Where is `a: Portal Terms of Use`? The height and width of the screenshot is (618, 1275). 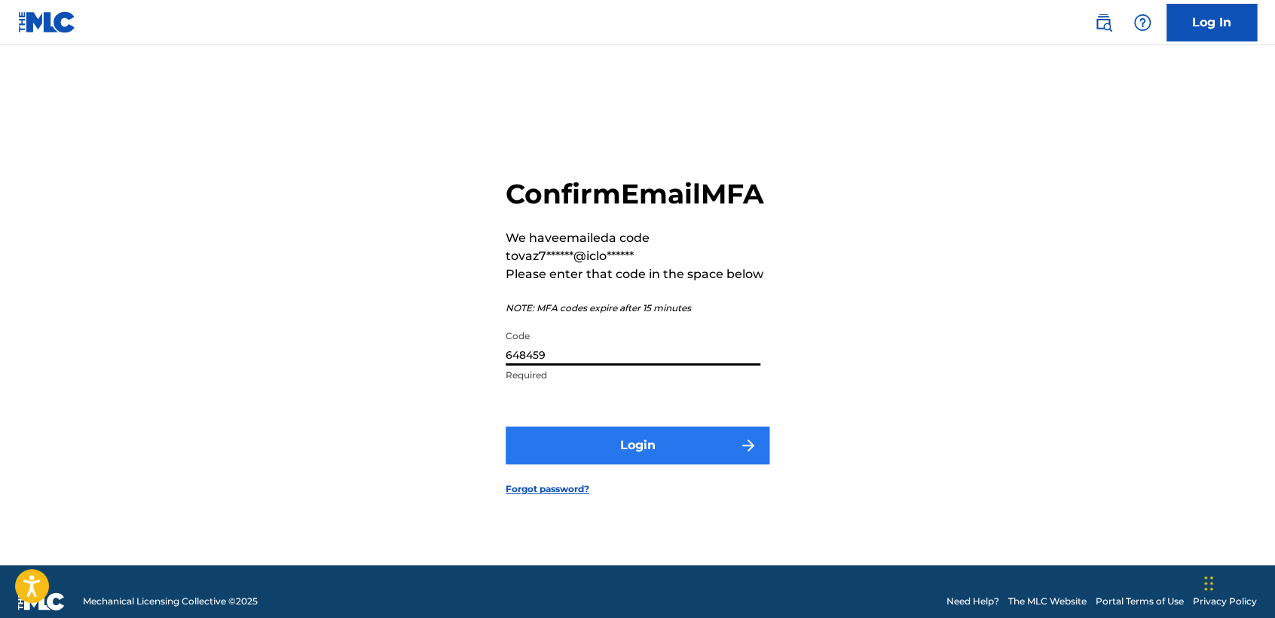 a: Portal Terms of Use is located at coordinates (1139, 601).